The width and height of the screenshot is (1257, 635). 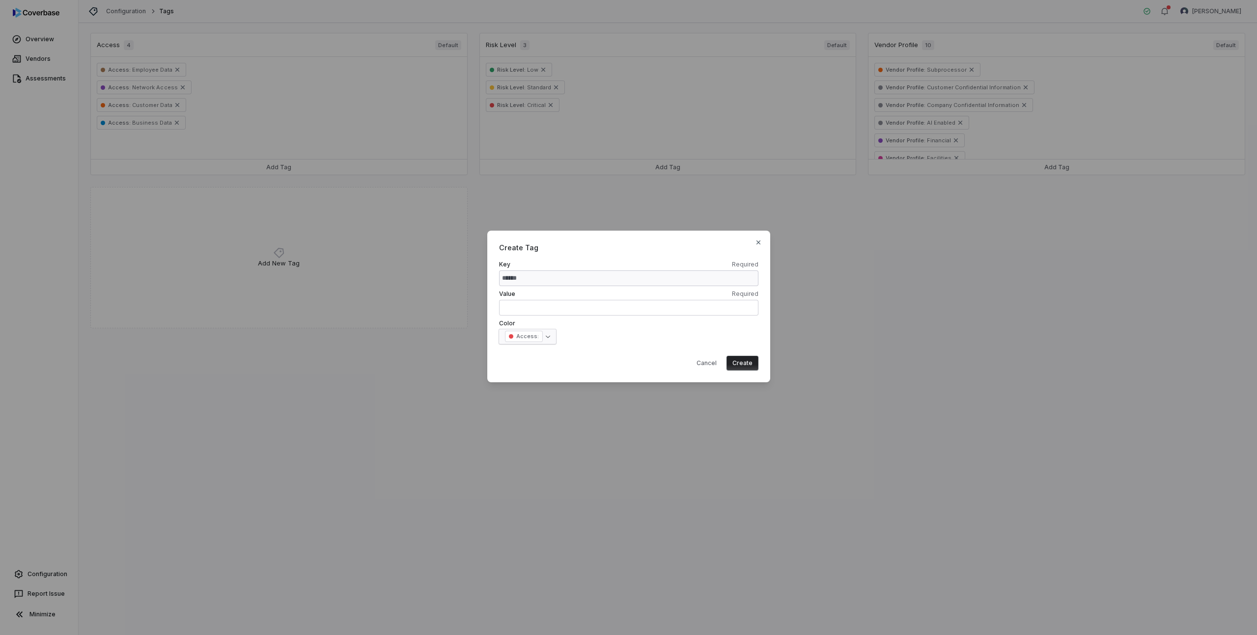 I want to click on button: Create, so click(x=742, y=363).